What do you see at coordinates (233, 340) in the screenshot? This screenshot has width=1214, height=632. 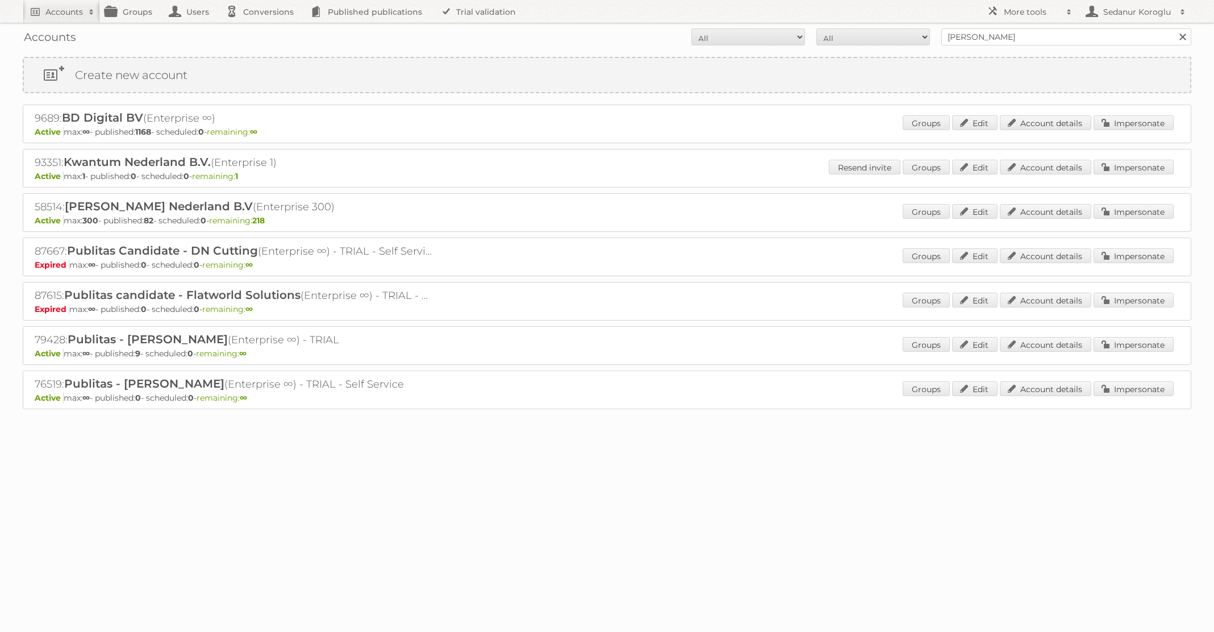 I see `h2: 79428: (Enterprise ∞) - TRIAL` at bounding box center [233, 340].